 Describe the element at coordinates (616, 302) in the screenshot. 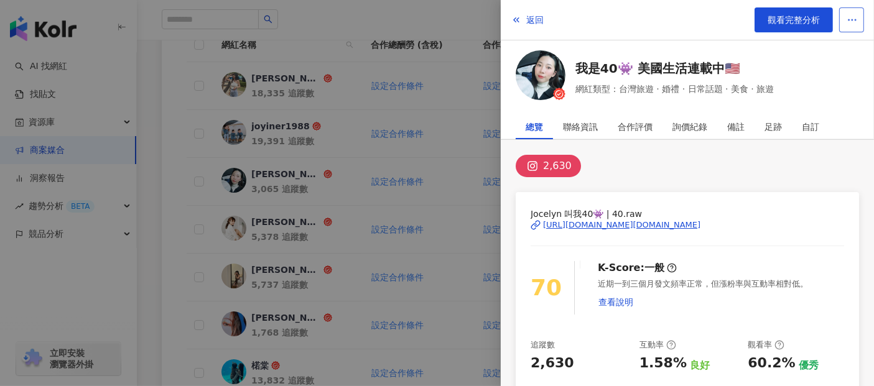

I see `span: 查看說明` at that location.